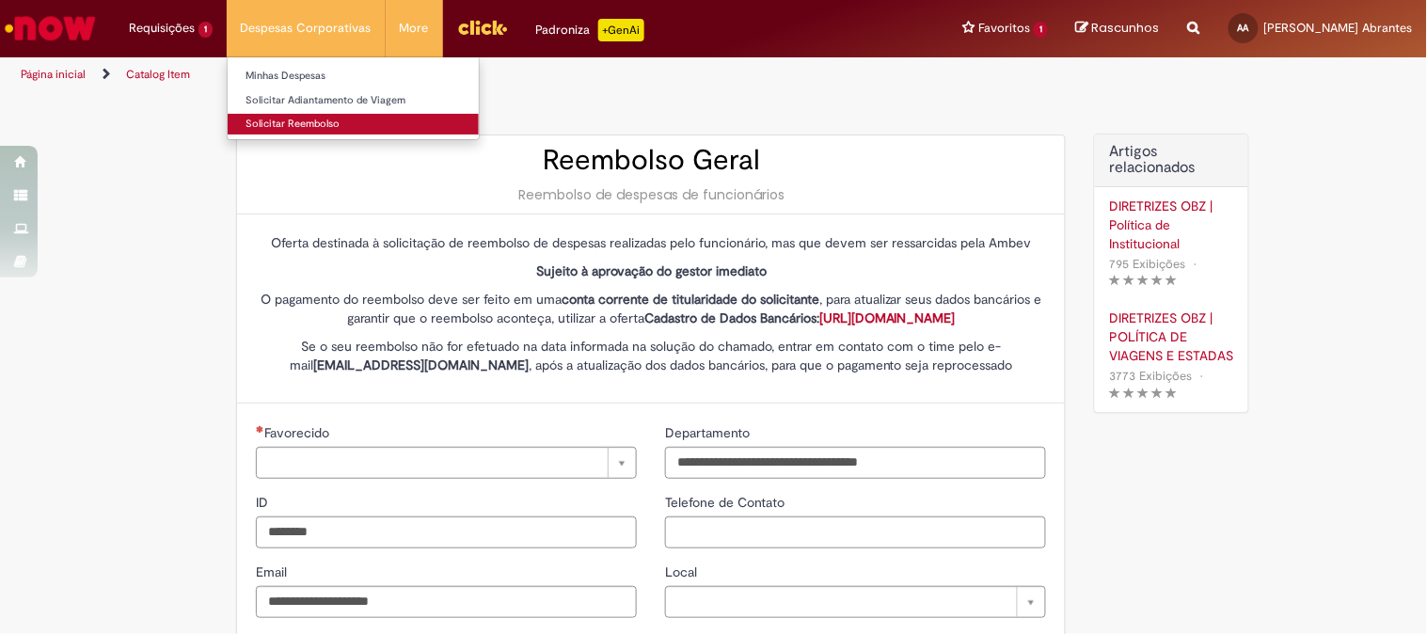 The height and width of the screenshot is (634, 1427). What do you see at coordinates (800, 318) in the screenshot?
I see `strong: Cadastro de Dados Bancários:` at bounding box center [800, 318].